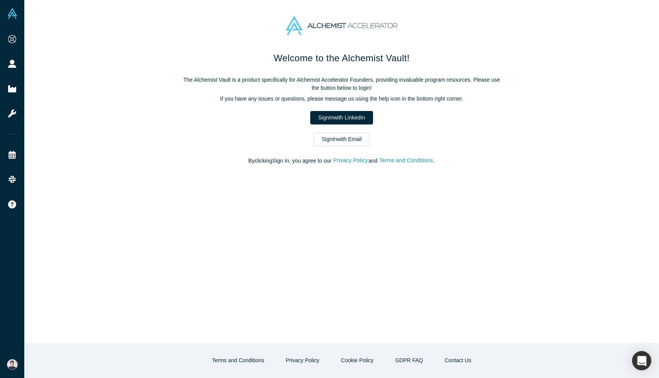 The image size is (659, 378). I want to click on img: Alchemist Accelerator Logo, so click(341, 25).